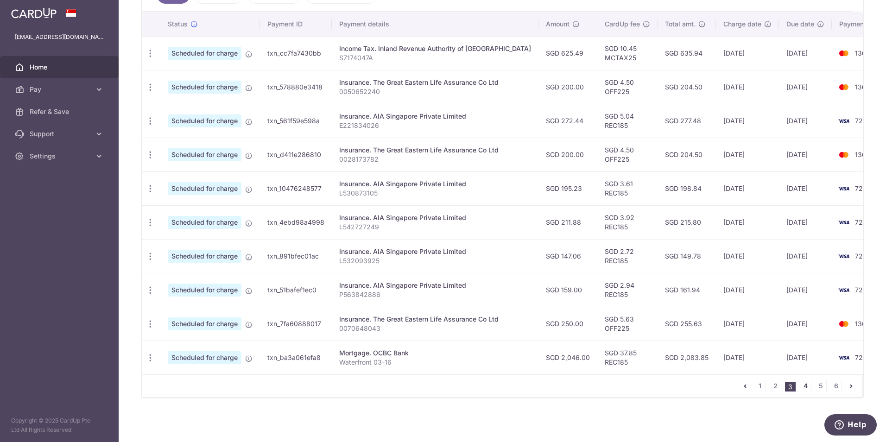  I want to click on p: 0028173782, so click(435, 159).